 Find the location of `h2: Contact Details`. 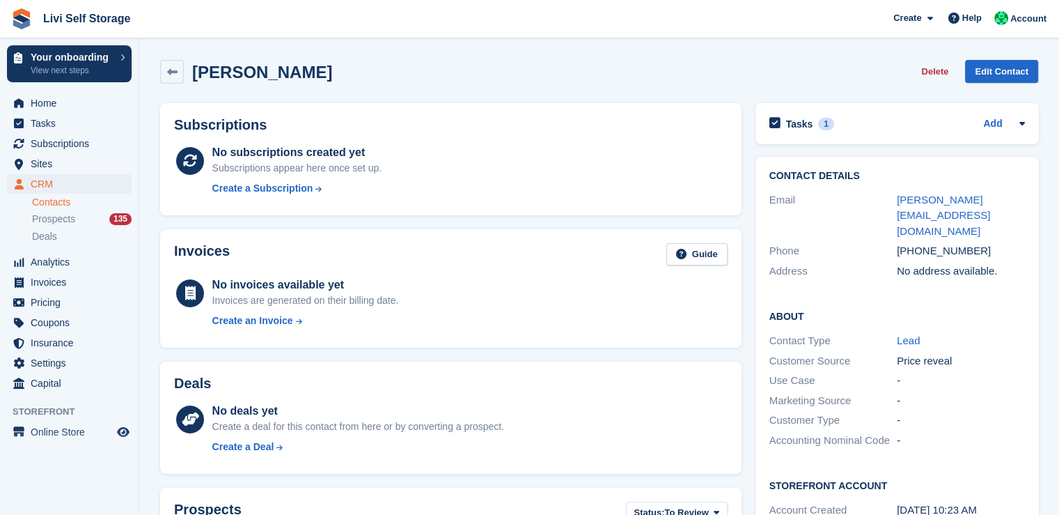

h2: Contact Details is located at coordinates (897, 176).